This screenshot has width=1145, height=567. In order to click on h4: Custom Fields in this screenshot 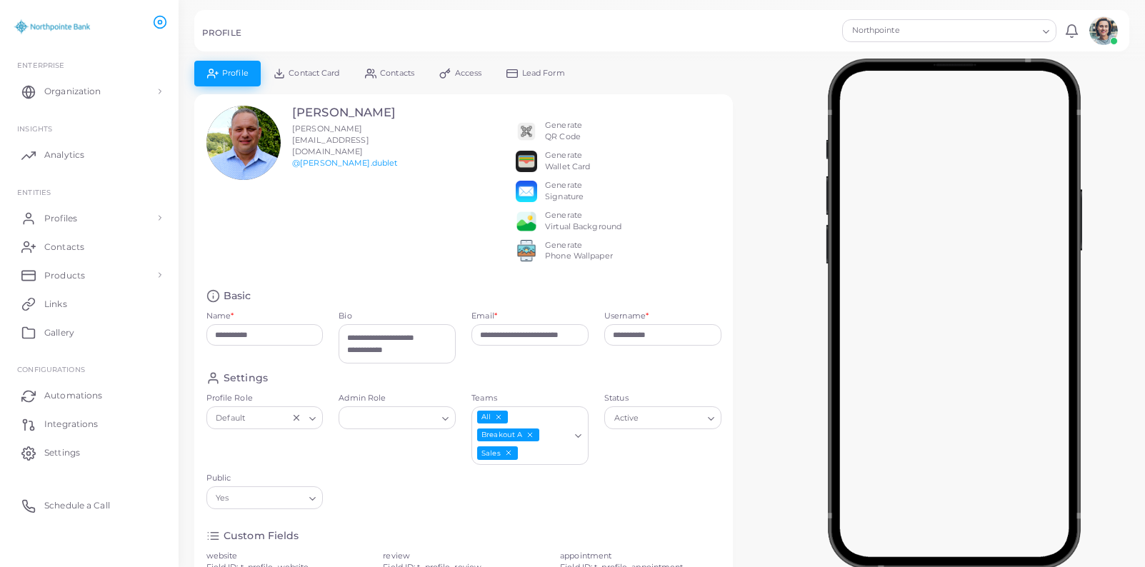, I will do `click(261, 536)`.